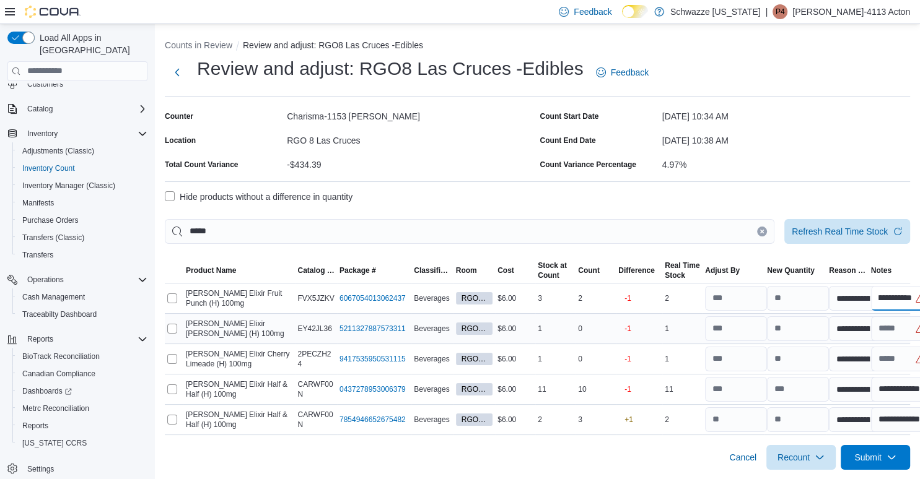 This screenshot has width=920, height=479. What do you see at coordinates (82, 297) in the screenshot?
I see `button: Cash Management` at bounding box center [82, 297].